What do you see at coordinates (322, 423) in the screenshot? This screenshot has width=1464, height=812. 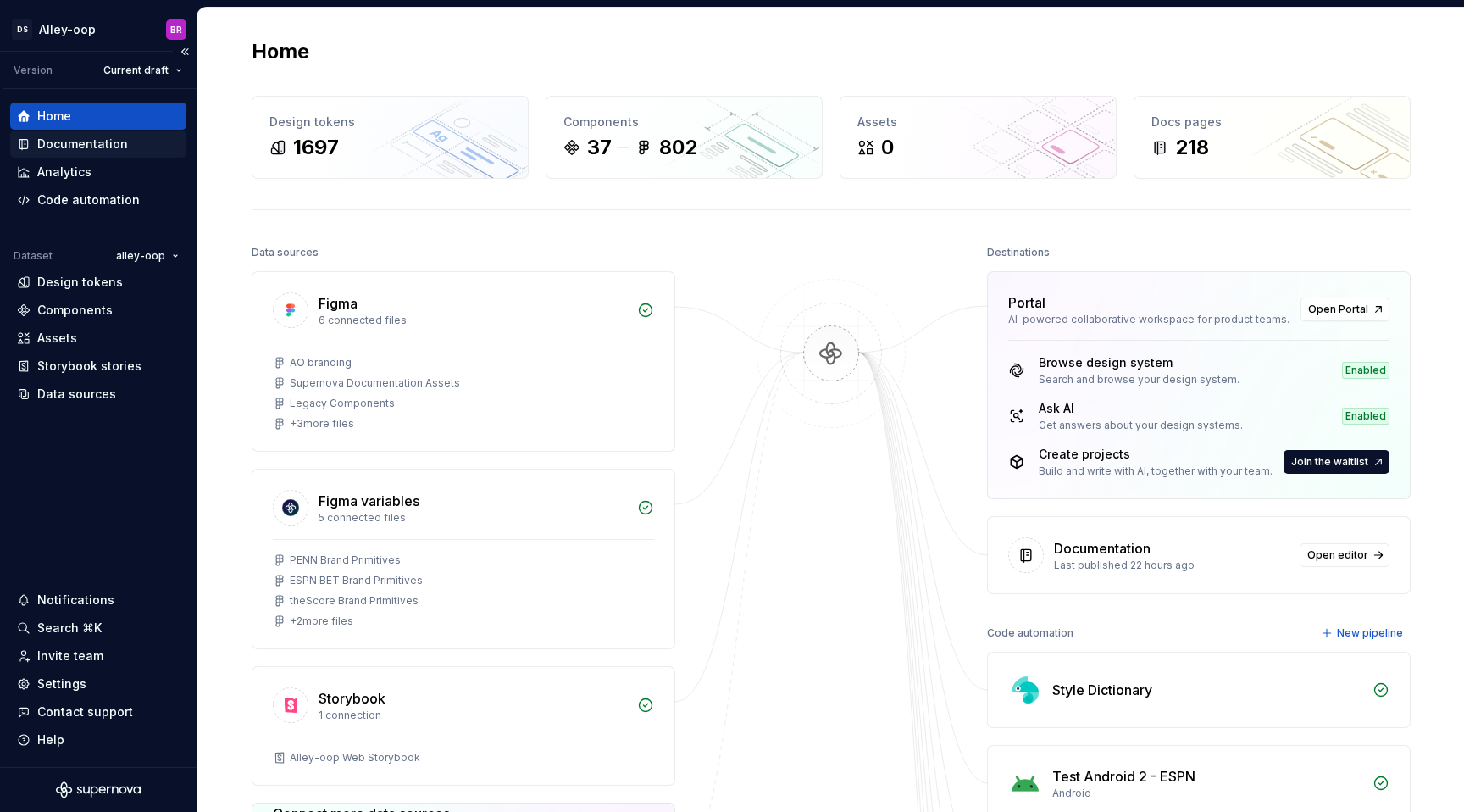 I see `div: + 3 more files` at bounding box center [322, 423].